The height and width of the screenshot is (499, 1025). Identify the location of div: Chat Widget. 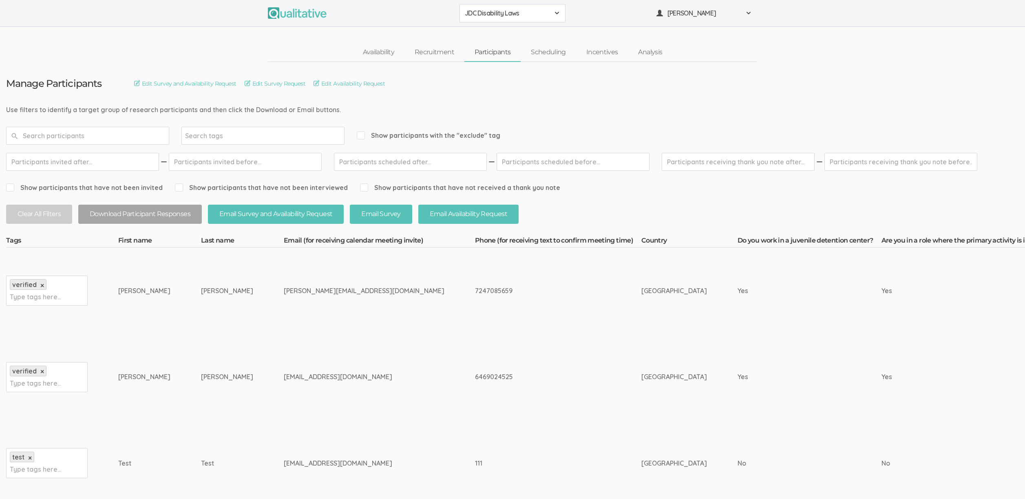
(1004, 479).